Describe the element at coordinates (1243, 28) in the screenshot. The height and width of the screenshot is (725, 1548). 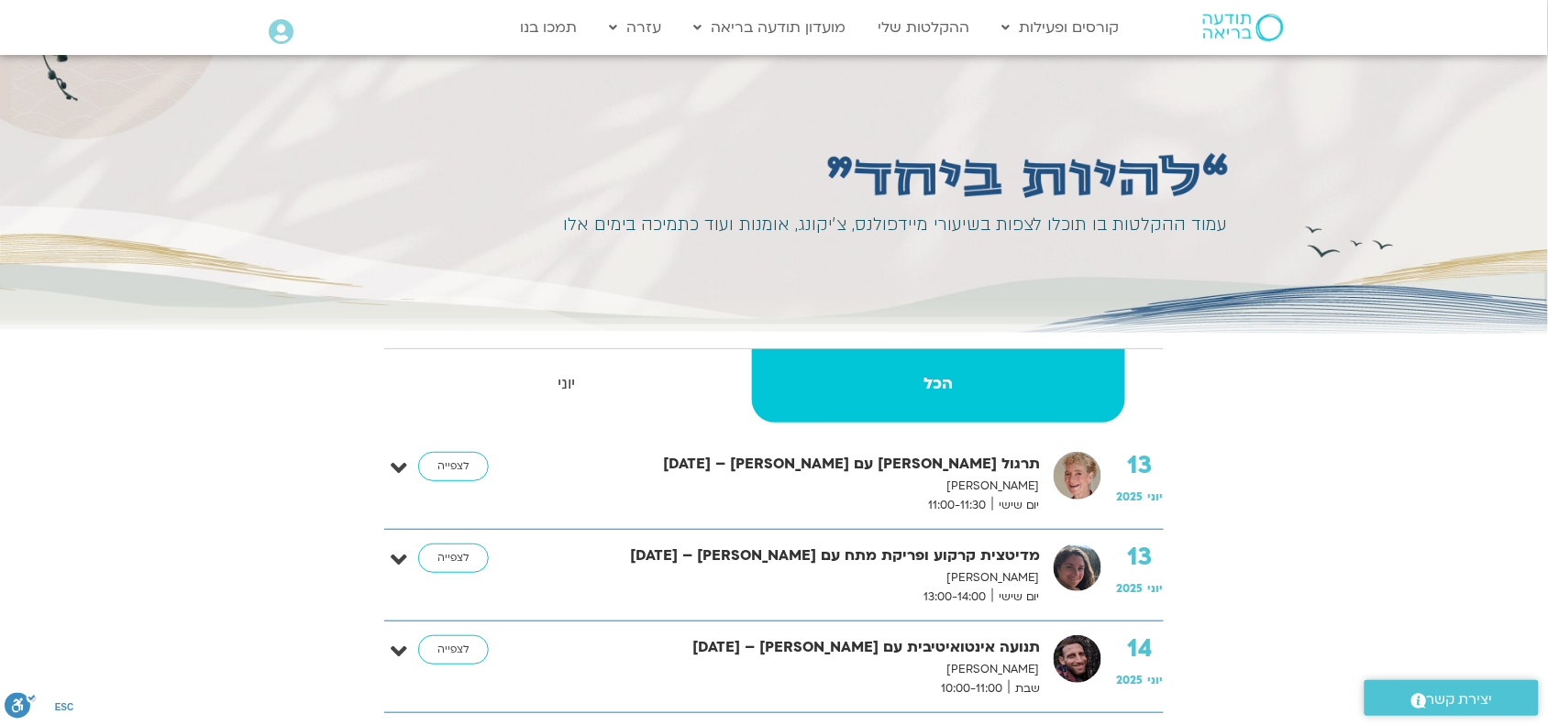
I see `img: תודעה בריאה` at that location.